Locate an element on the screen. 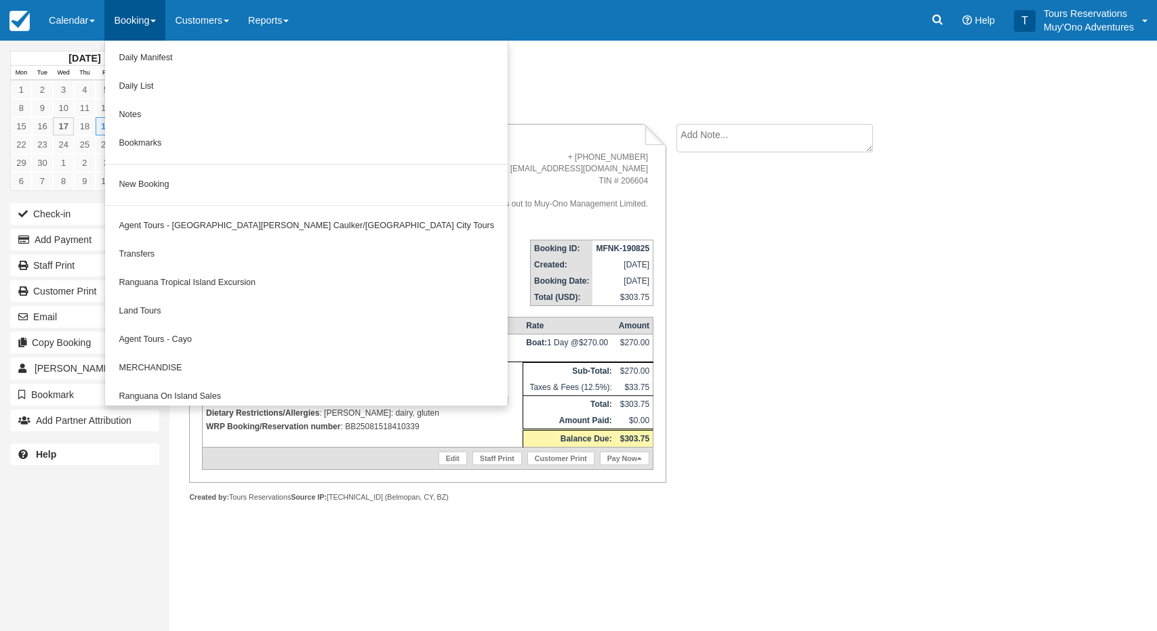 This screenshot has height=631, width=1157. button: Copy Booking is located at coordinates (85, 343).